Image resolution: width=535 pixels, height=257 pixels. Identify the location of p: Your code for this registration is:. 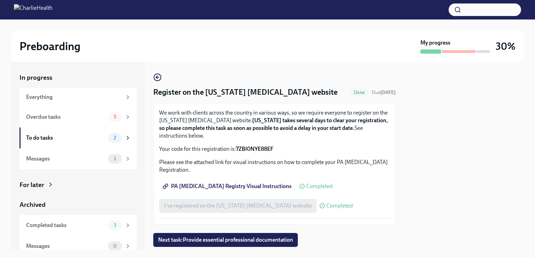
(275, 149).